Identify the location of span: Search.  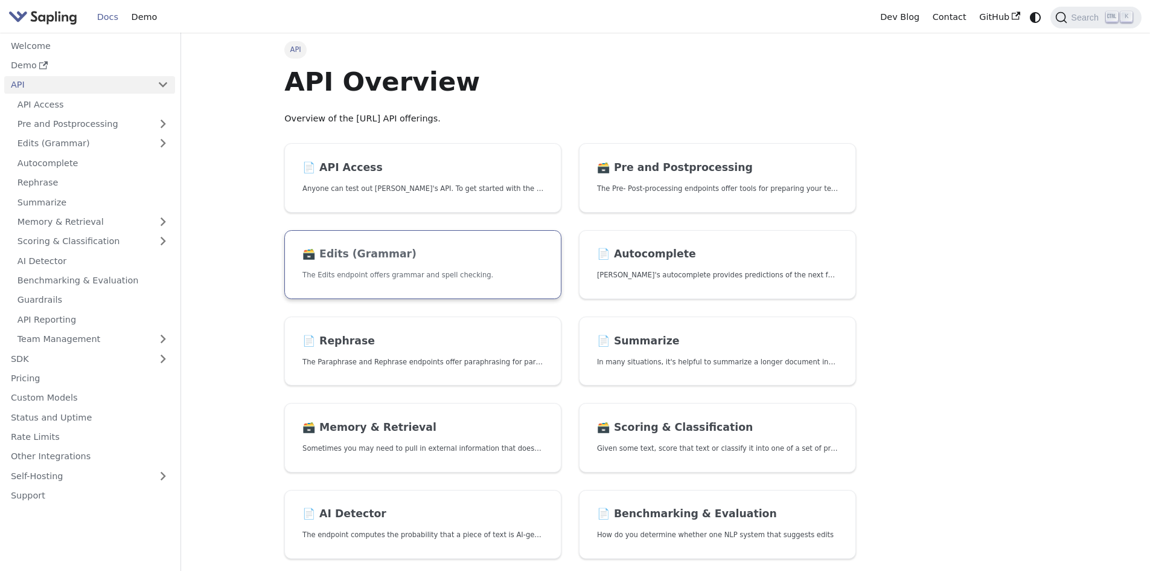
(1087, 18).